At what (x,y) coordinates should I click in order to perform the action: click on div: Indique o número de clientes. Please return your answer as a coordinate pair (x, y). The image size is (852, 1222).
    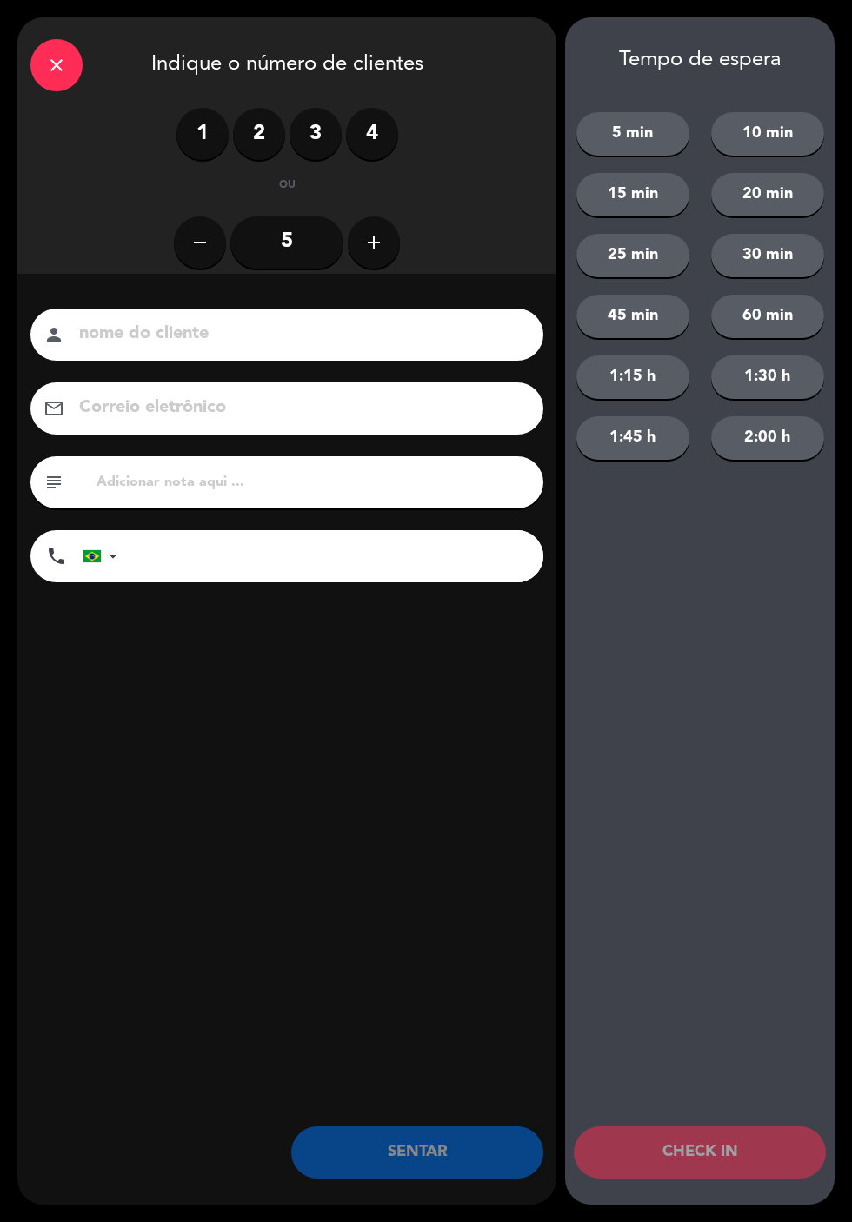
    Looking at the image, I should click on (287, 63).